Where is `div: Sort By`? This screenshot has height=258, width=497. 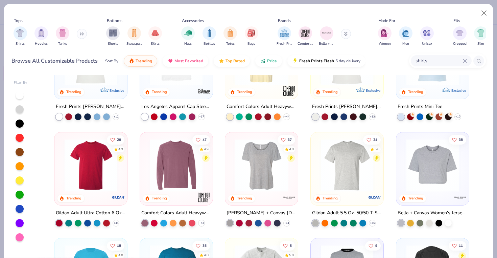
div: Sort By is located at coordinates (112, 61).